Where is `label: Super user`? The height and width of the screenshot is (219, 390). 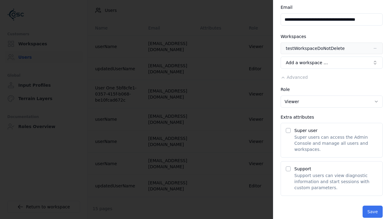
label: Super user is located at coordinates (306, 131).